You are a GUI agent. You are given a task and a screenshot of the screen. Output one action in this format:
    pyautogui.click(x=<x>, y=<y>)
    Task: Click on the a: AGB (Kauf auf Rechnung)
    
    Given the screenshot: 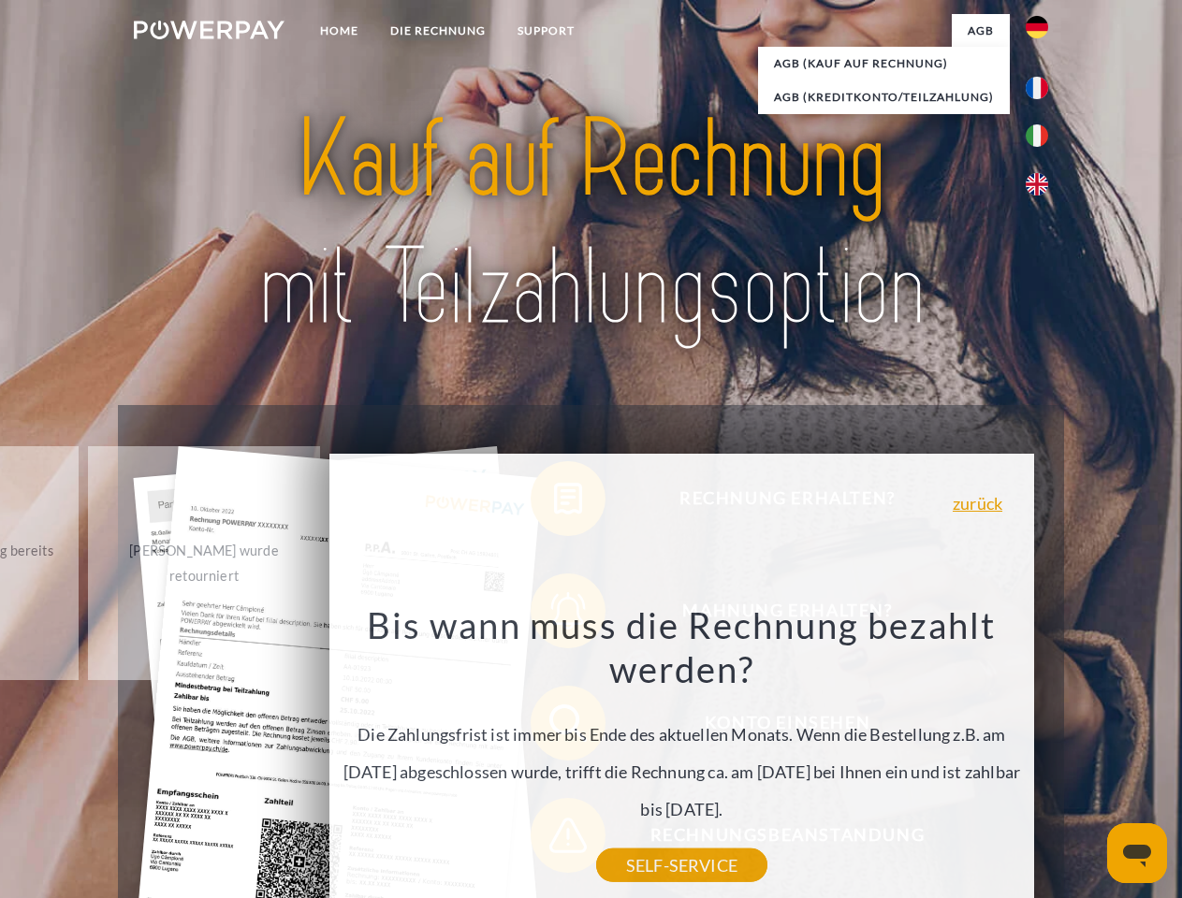 What is the action you would take?
    pyautogui.click(x=883, y=64)
    